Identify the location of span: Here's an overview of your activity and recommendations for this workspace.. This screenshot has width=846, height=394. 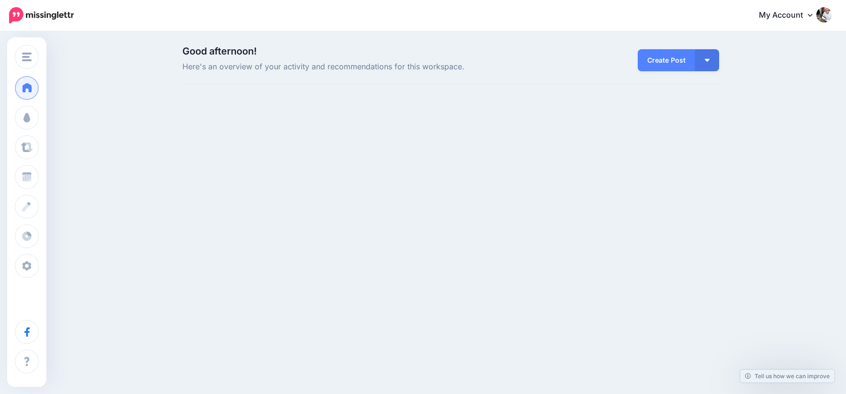
(359, 67).